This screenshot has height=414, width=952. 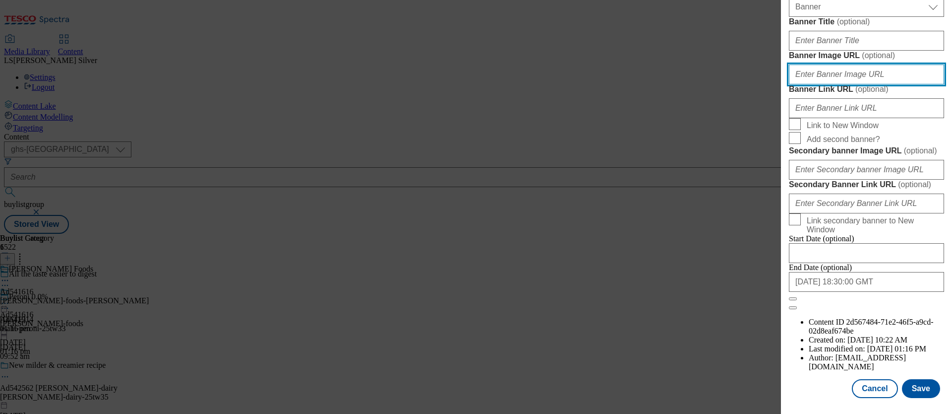 What do you see at coordinates (820, 267) in the screenshot?
I see `span: End Date (optional)` at bounding box center [820, 267].